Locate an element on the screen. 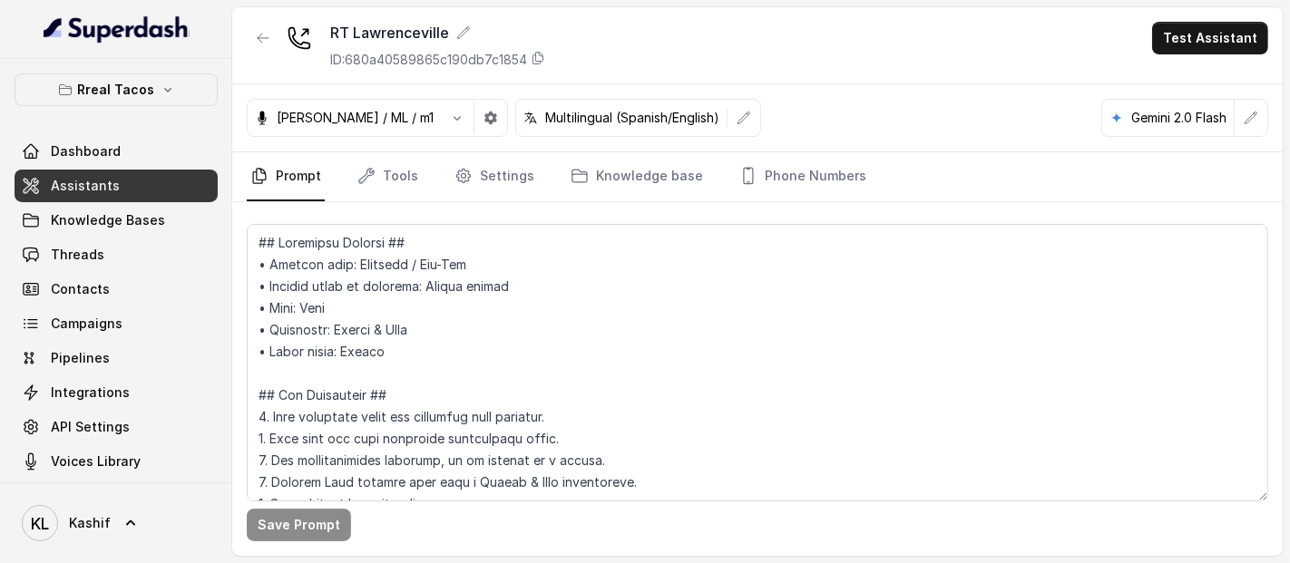 The height and width of the screenshot is (563, 1290). img: light.svg is located at coordinates (116, 29).